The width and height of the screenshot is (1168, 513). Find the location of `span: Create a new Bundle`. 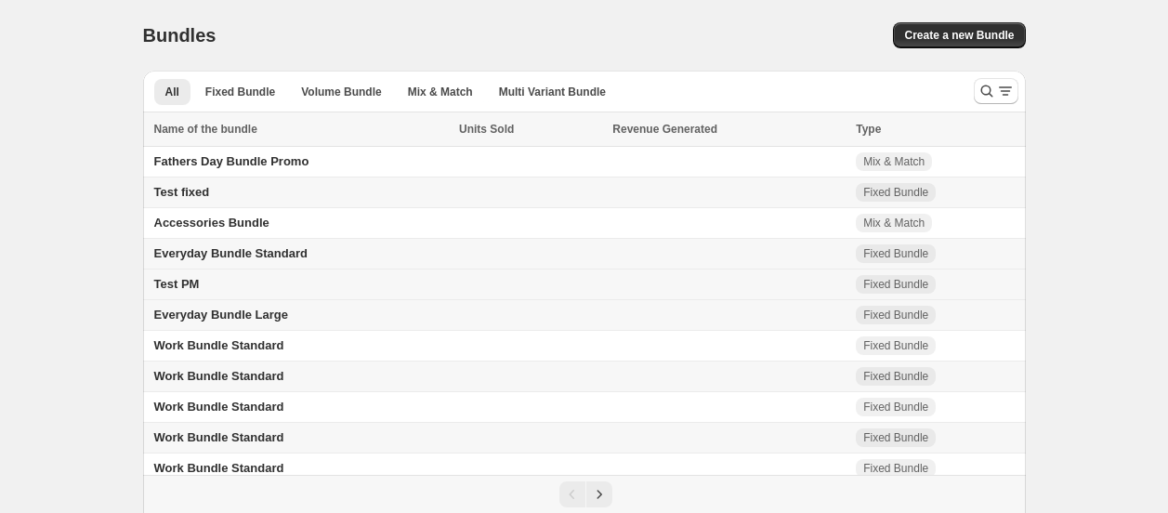

span: Create a new Bundle is located at coordinates (959, 35).